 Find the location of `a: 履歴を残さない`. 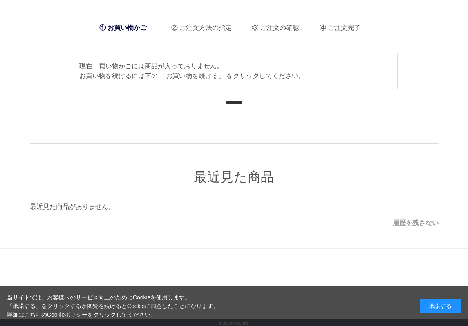

a: 履歴を残さない is located at coordinates (415, 223).